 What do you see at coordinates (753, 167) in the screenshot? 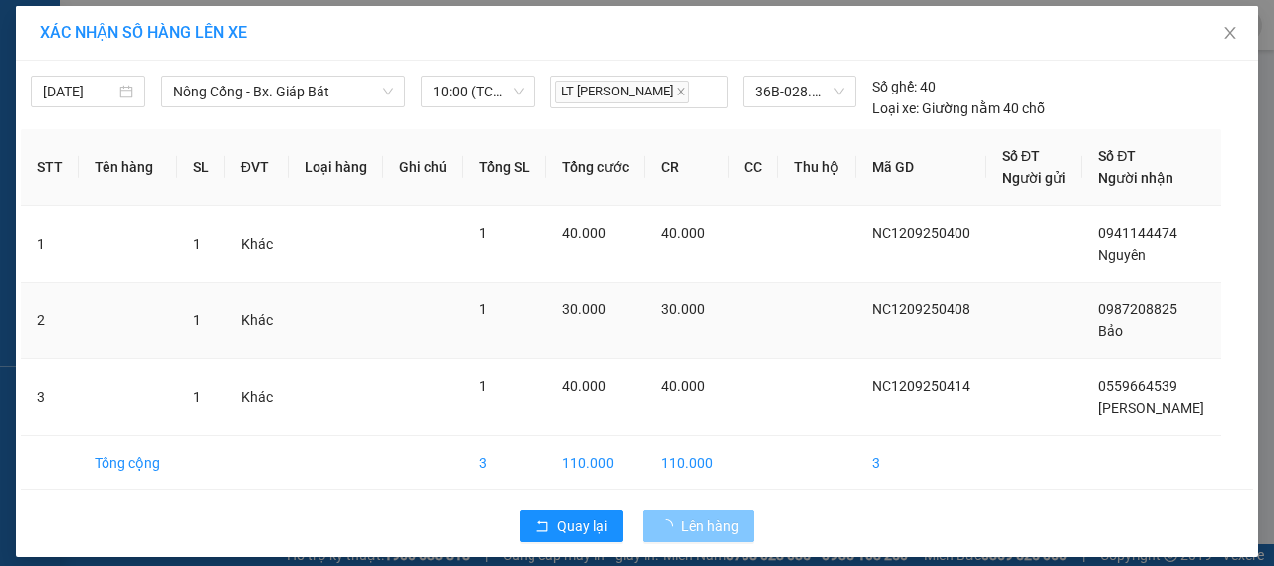
I see `th: CC` at bounding box center [753, 167].